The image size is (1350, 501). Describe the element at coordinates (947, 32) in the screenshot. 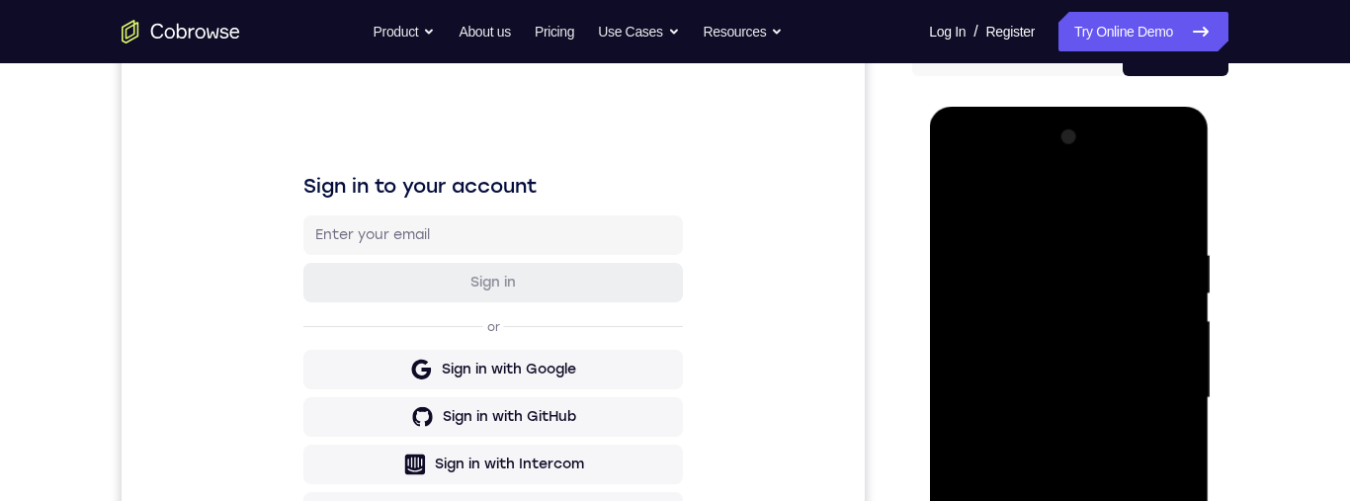

I see `a: Log In` at that location.